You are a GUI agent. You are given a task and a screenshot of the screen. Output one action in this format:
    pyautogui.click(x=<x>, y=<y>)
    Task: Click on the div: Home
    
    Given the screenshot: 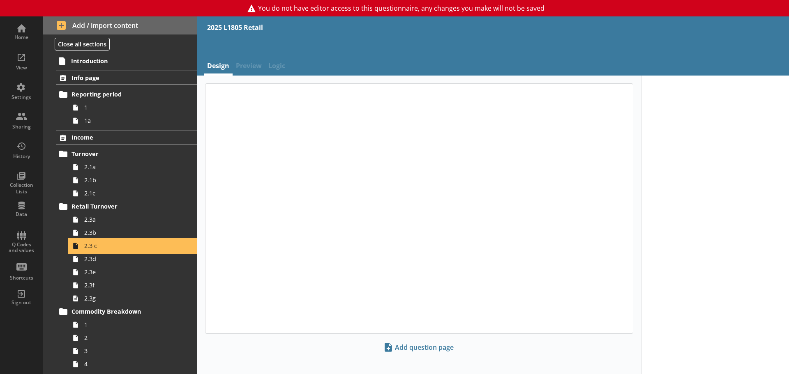 What is the action you would take?
    pyautogui.click(x=21, y=37)
    